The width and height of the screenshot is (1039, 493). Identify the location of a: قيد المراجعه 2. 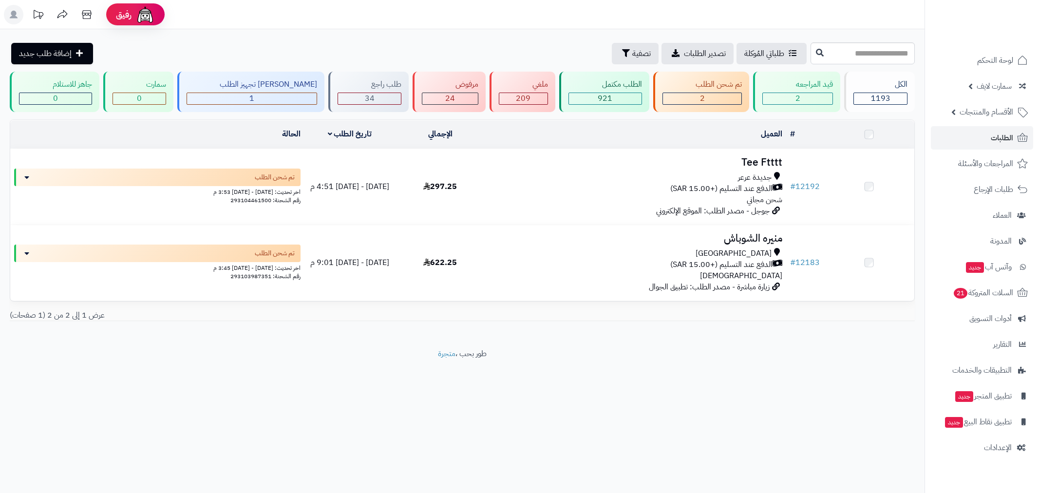
(797, 92).